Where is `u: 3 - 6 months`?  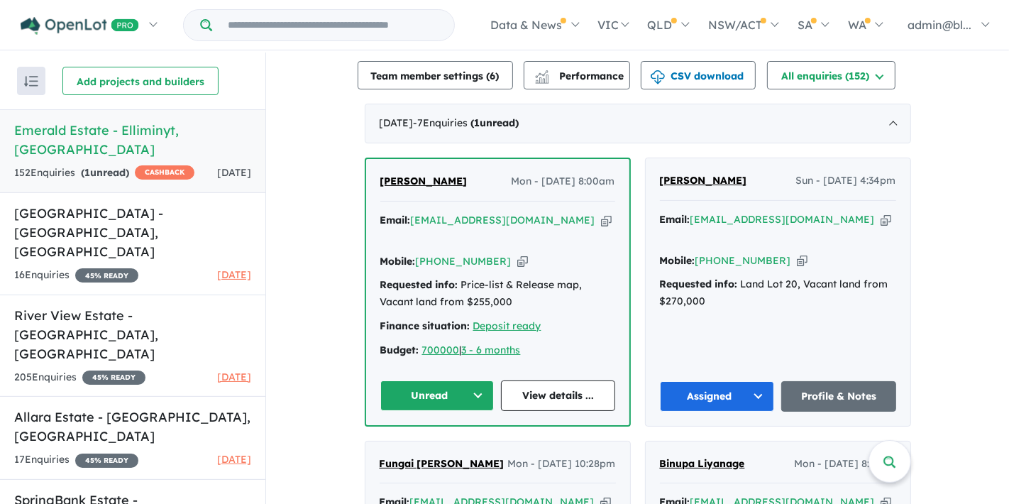
u: 3 - 6 months is located at coordinates (491, 350).